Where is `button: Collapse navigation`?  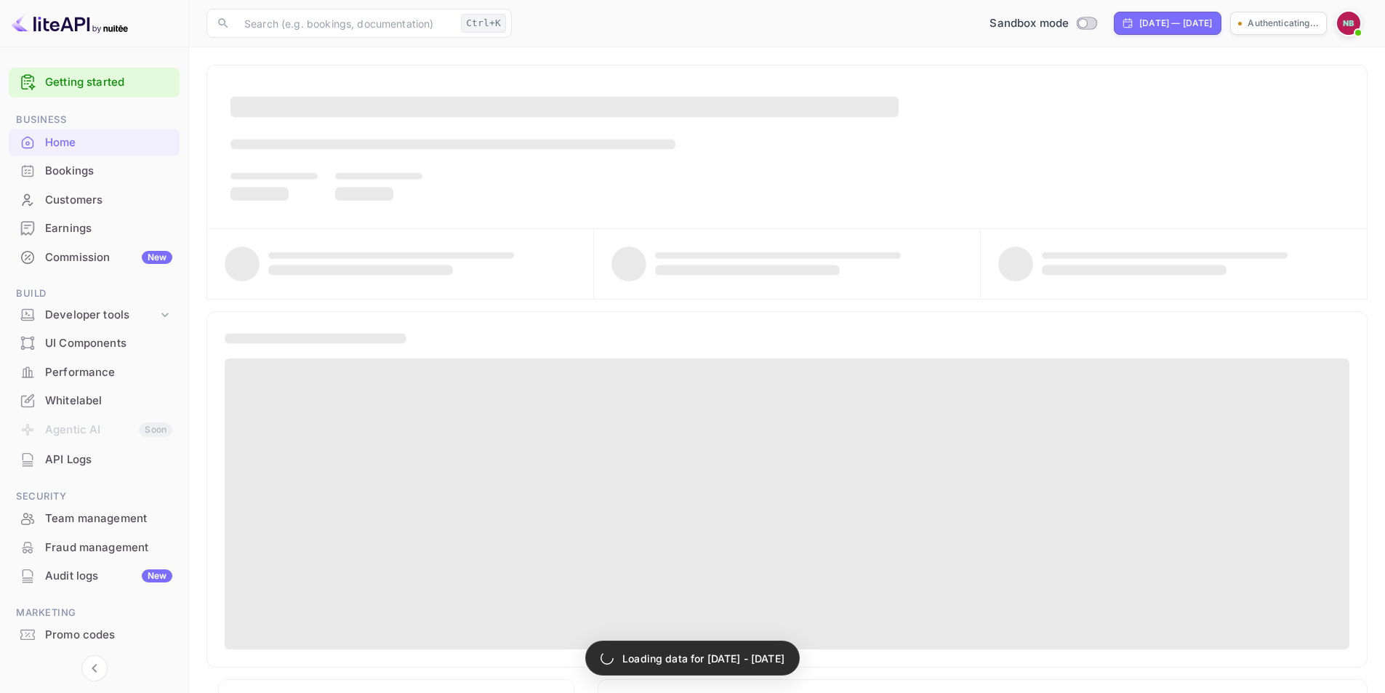 button: Collapse navigation is located at coordinates (95, 668).